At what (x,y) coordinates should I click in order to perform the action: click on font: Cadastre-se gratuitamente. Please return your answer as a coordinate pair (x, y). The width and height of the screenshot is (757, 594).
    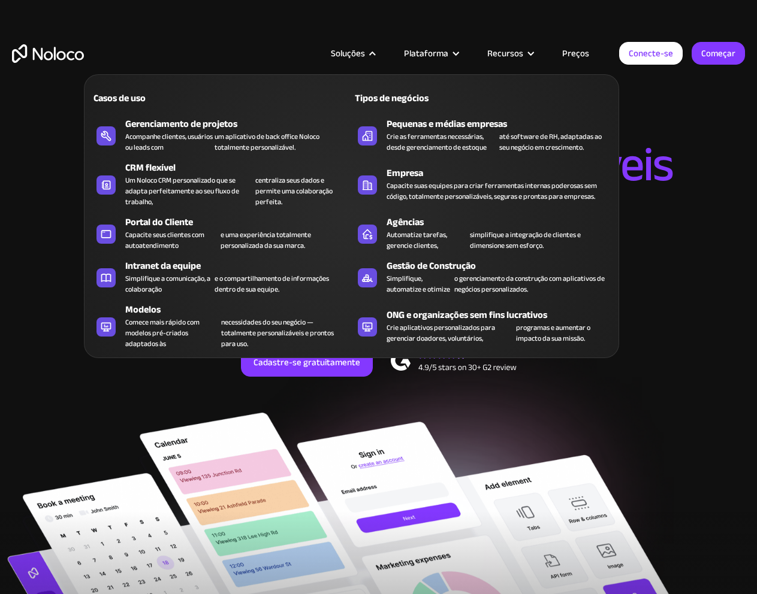
    Looking at the image, I should click on (307, 362).